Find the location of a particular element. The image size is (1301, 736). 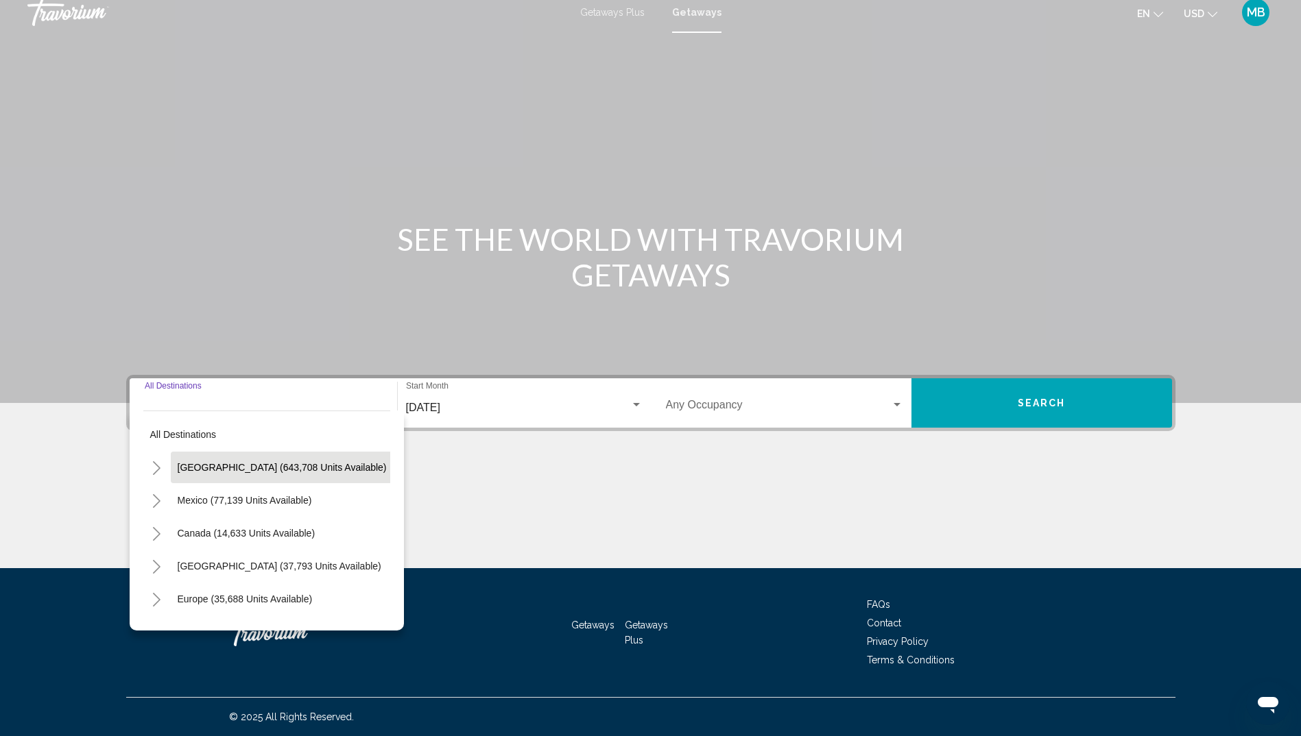

button: Australia (3,038 units available) is located at coordinates (245, 632).